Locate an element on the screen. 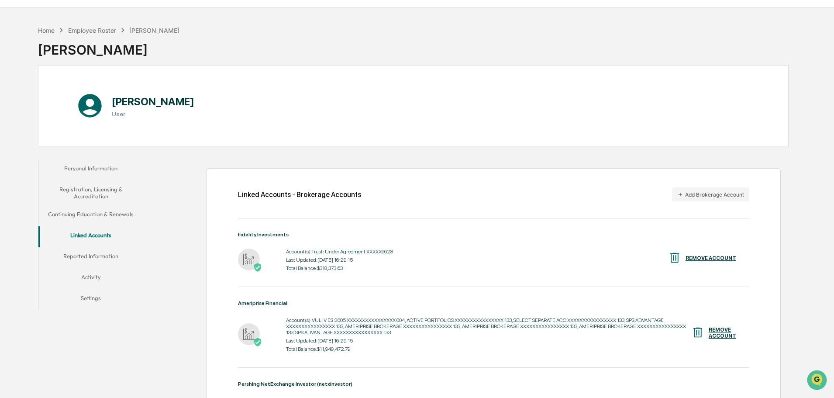 This screenshot has width=834, height=398. div: Total Balance: $11,949,472.79 is located at coordinates (489, 349).